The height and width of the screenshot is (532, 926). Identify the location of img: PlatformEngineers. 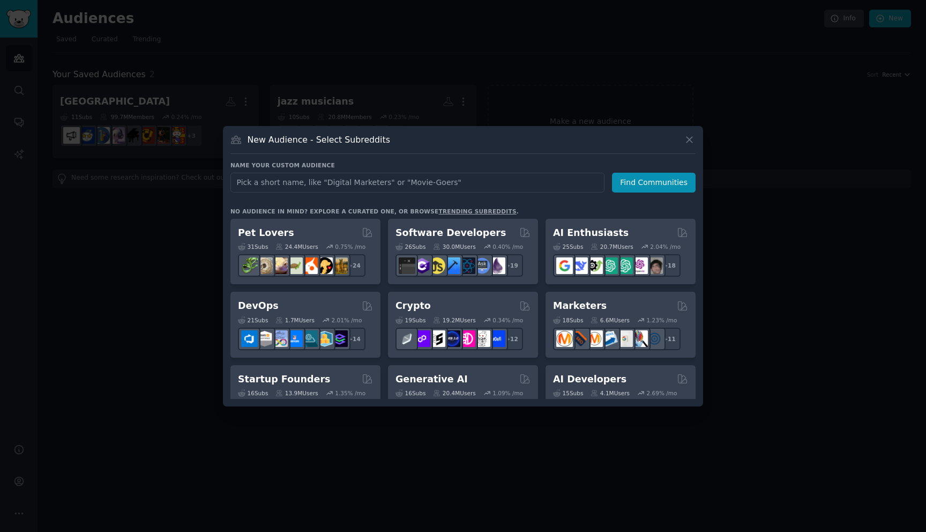
(339, 338).